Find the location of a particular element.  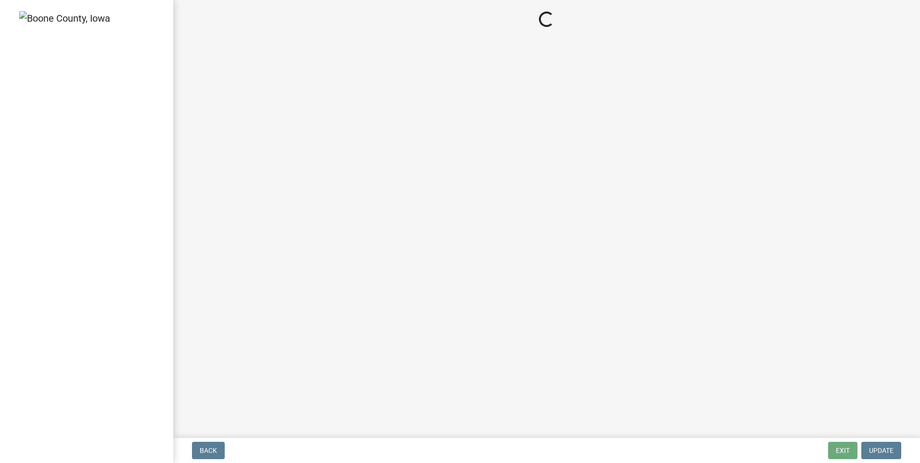

button: Update is located at coordinates (881, 450).